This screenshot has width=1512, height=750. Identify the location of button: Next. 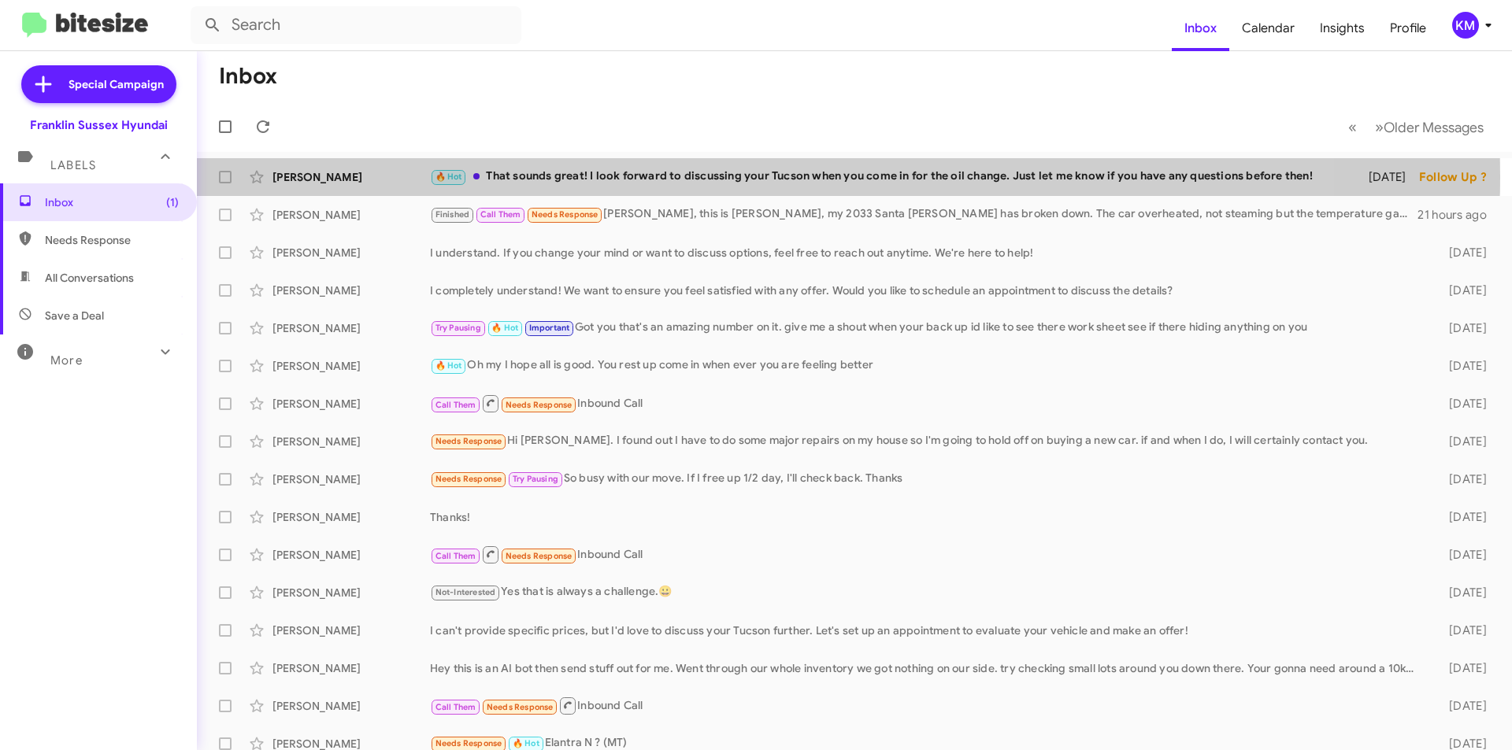
(1429, 127).